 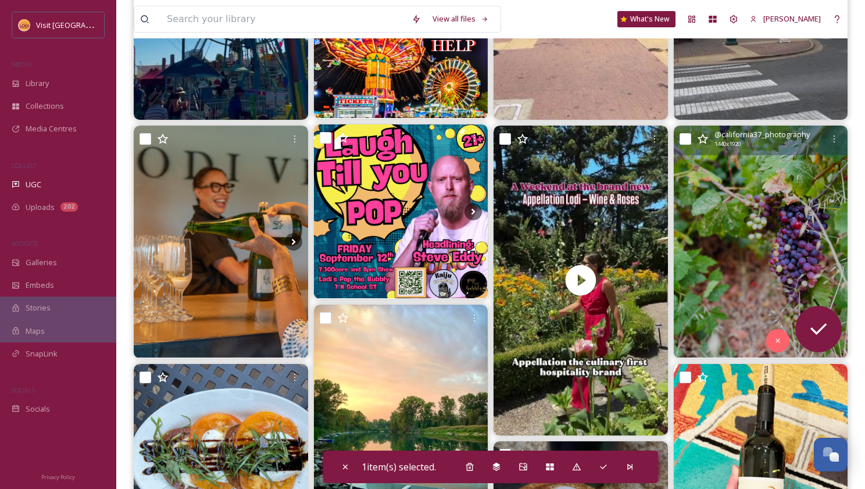 I want to click on span: Maps, so click(x=35, y=331).